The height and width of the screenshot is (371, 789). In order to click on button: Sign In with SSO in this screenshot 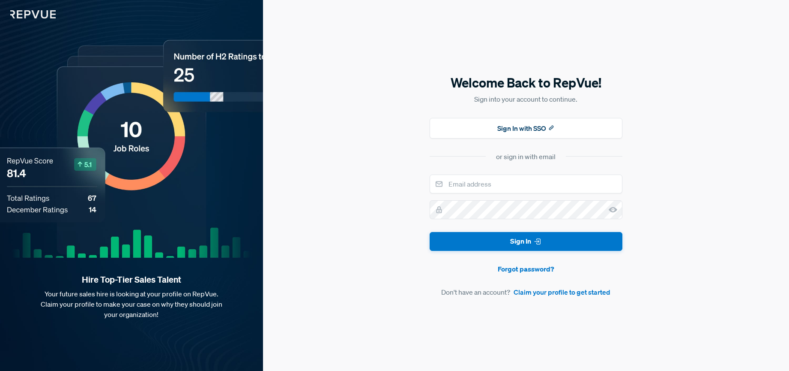, I will do `click(526, 128)`.